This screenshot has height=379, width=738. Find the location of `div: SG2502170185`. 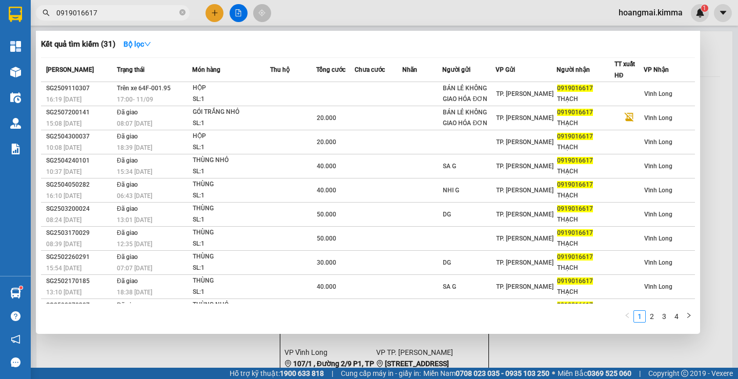

div: SG2502170185 is located at coordinates (80, 281).